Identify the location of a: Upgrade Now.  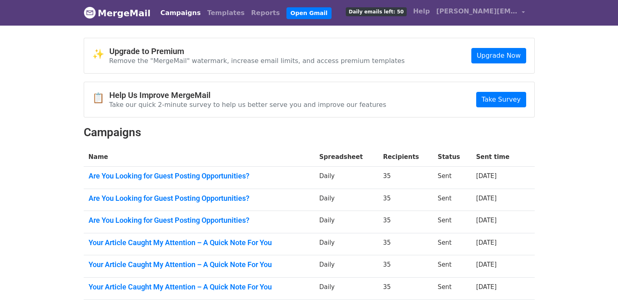
(498, 56).